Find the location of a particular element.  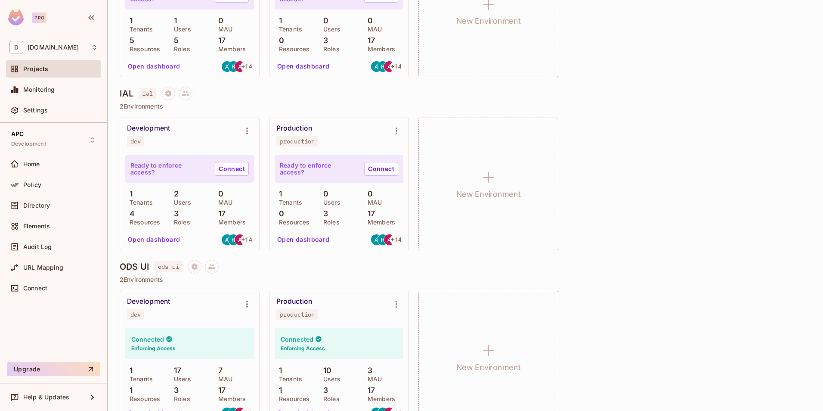

div: Pro is located at coordinates (39, 18).